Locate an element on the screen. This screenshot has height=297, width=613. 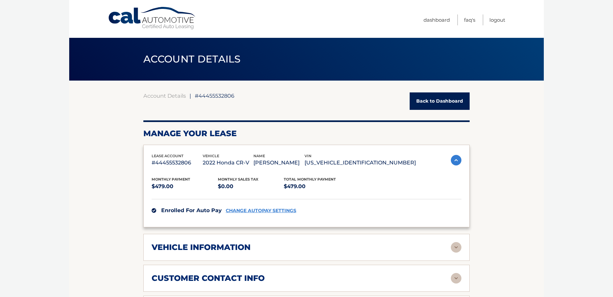
h2: vehicle information is located at coordinates (201, 248).